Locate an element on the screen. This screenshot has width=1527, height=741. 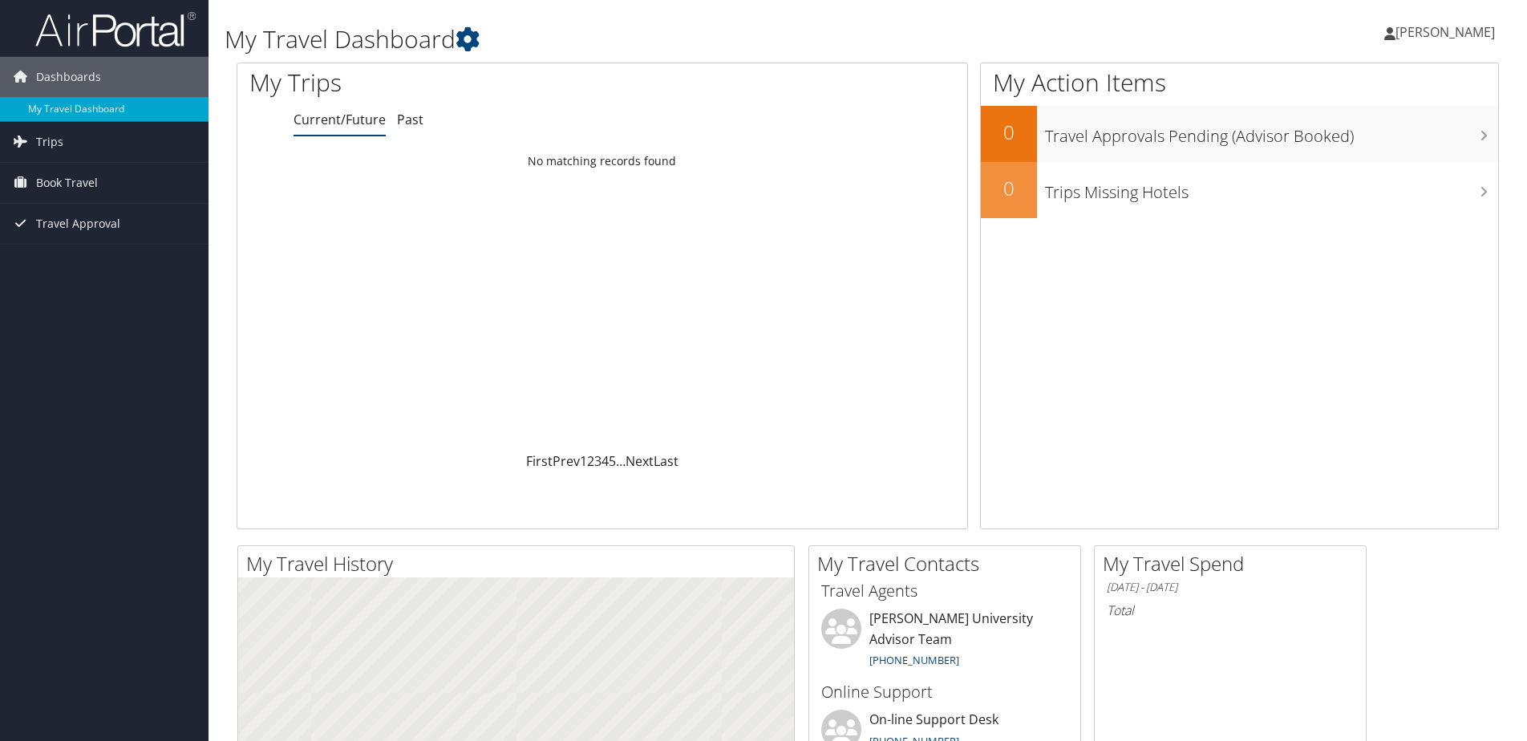
h2: My Travel Contacts is located at coordinates (949, 564).